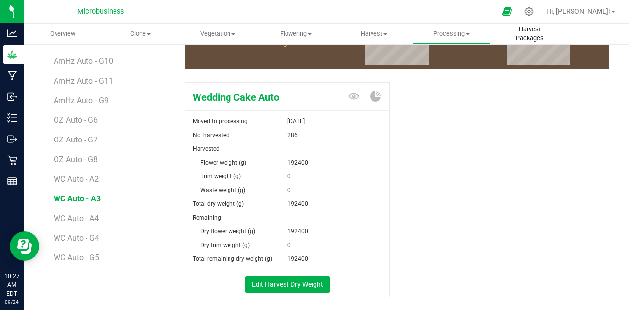 The height and width of the screenshot is (310, 629). I want to click on inline-svg: Retail, so click(12, 160).